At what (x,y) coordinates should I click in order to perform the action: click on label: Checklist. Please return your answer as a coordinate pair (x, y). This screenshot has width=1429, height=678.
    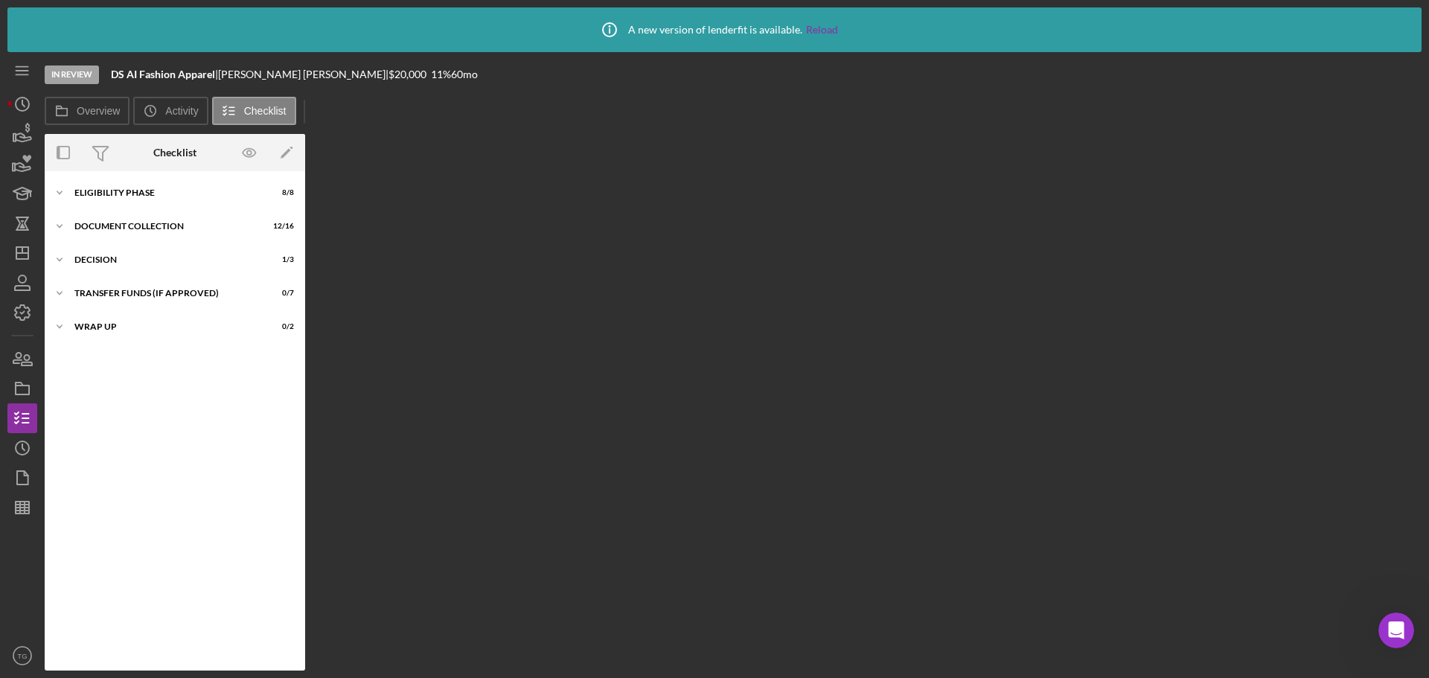
    Looking at the image, I should click on (265, 111).